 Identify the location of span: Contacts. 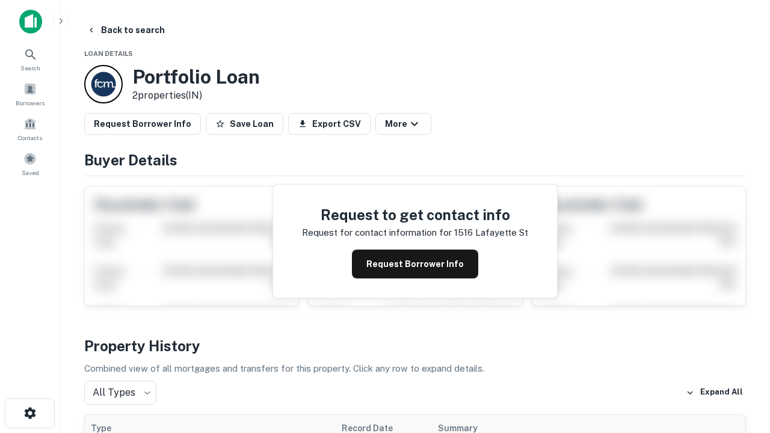
(30, 138).